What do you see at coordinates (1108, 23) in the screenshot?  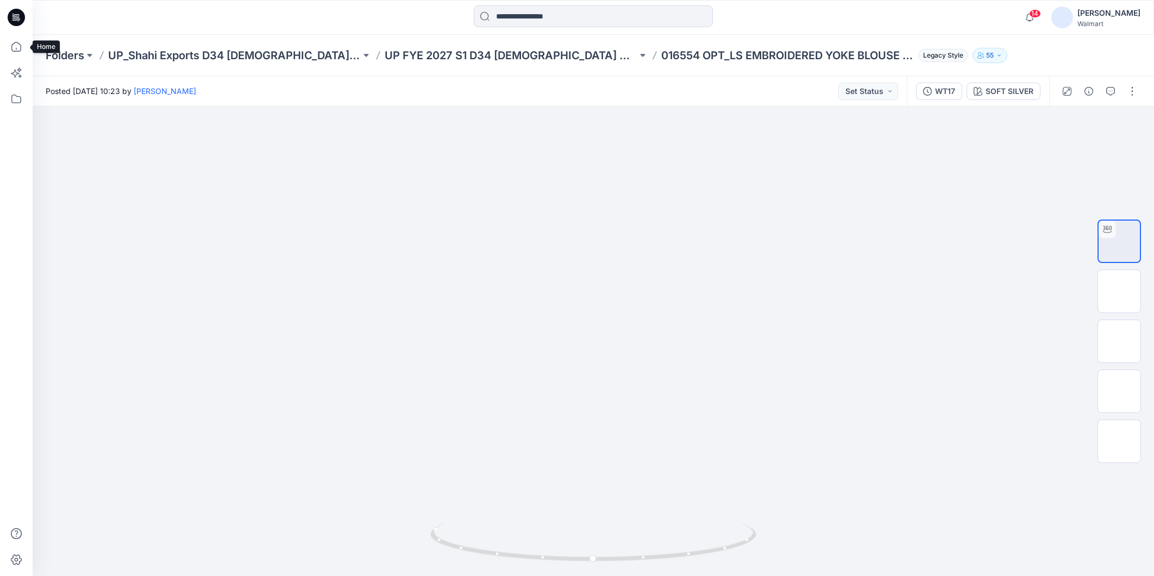 I see `div: Walmart` at bounding box center [1108, 23].